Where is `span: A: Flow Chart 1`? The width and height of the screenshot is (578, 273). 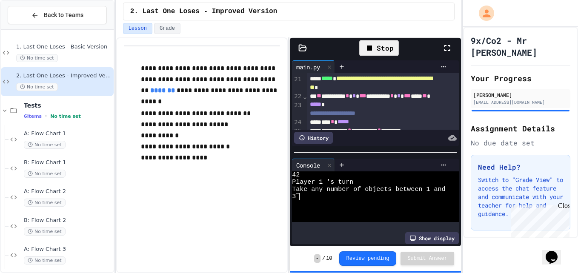 span: A: Flow Chart 1 is located at coordinates (68, 134).